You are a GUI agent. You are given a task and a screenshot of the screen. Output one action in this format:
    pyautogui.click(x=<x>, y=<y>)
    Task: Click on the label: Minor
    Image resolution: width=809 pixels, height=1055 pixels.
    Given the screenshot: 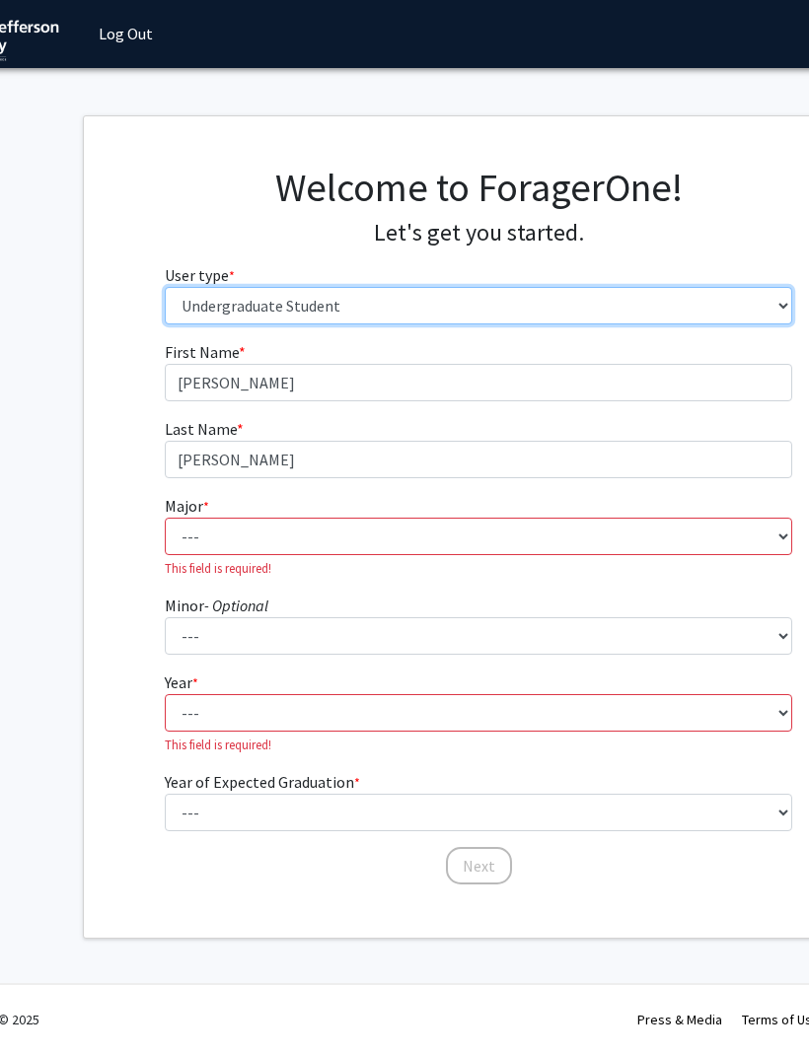 What is the action you would take?
    pyautogui.click(x=216, y=606)
    